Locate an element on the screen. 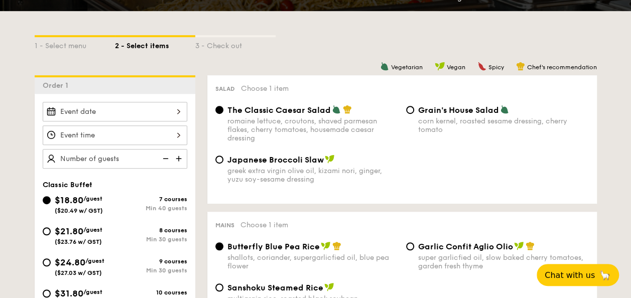  input: Sanshoku Steamed Ricemultigrain rice, roasted black soybean is located at coordinates (219, 288).